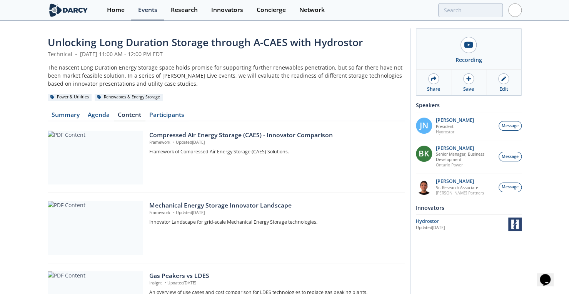 This screenshot has height=294, width=569. I want to click on div: Hydrostor, so click(462, 222).